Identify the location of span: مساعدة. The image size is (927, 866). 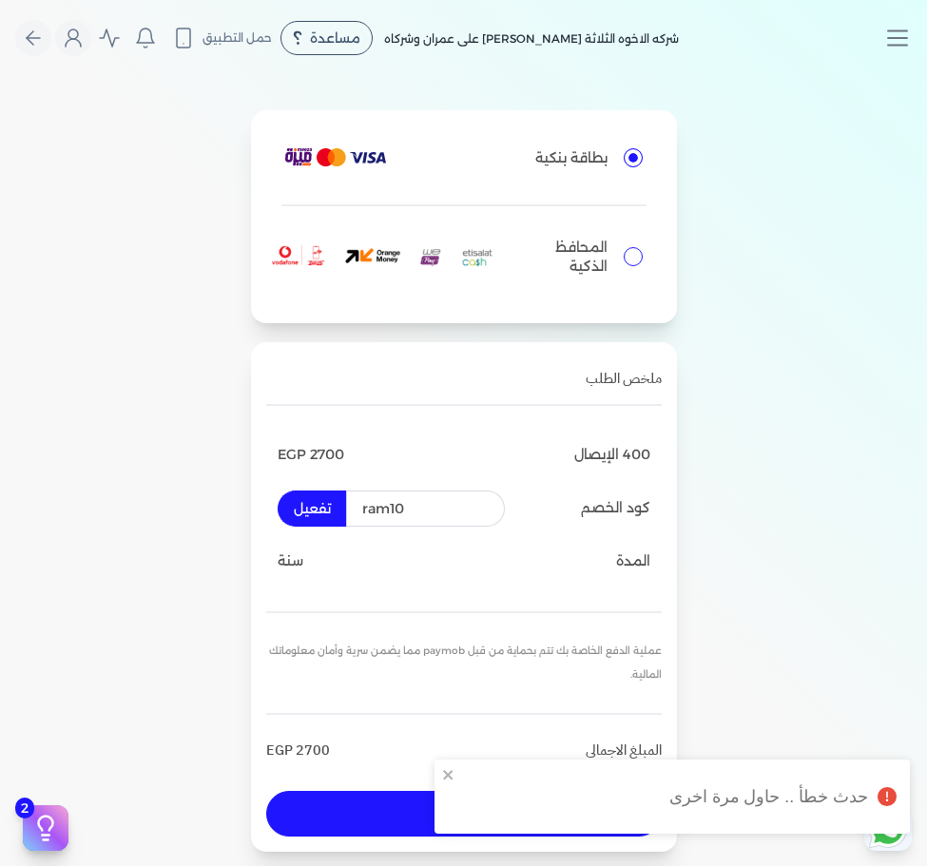
(335, 38).